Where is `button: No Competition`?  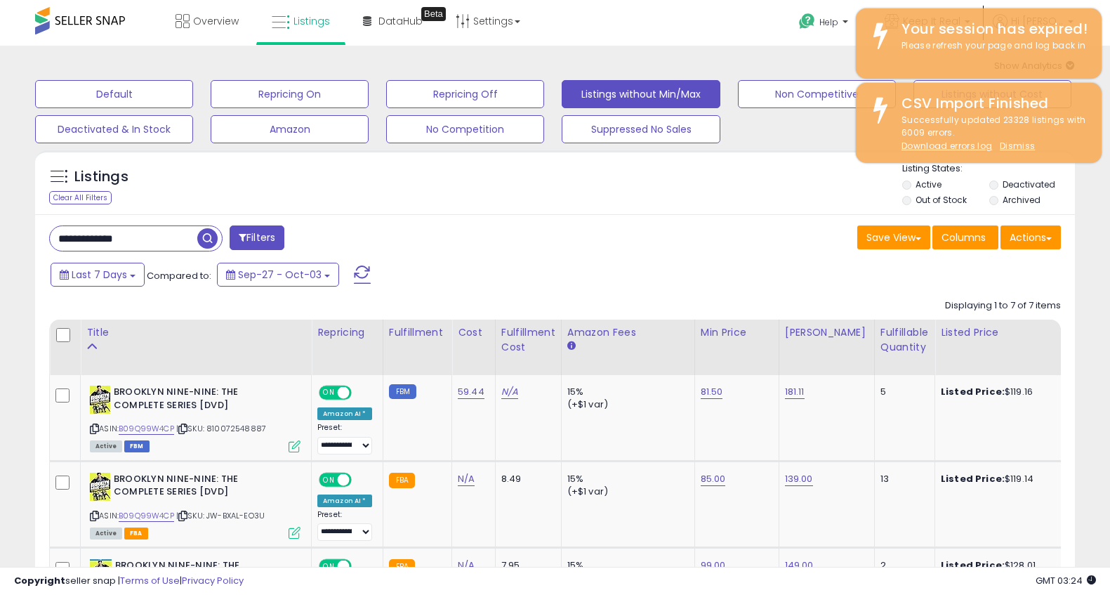 button: No Competition is located at coordinates (465, 129).